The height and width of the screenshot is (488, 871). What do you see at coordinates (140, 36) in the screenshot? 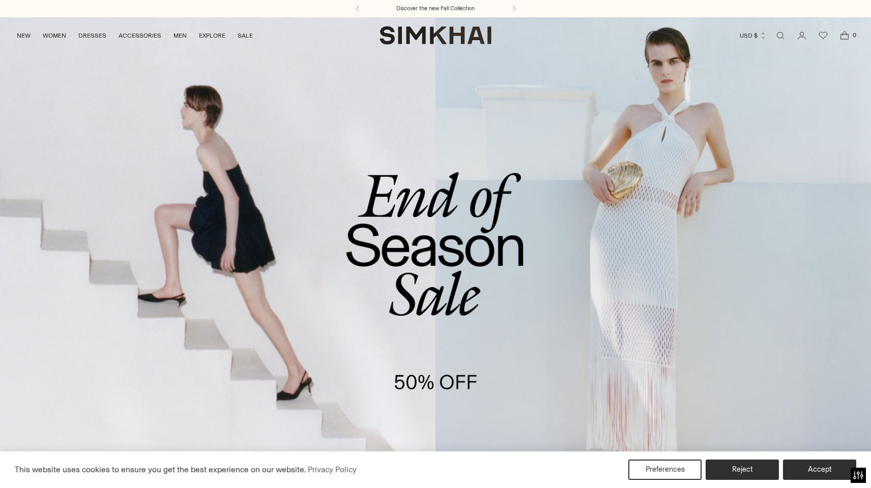
I see `a: ACCESSORIES` at bounding box center [140, 36].